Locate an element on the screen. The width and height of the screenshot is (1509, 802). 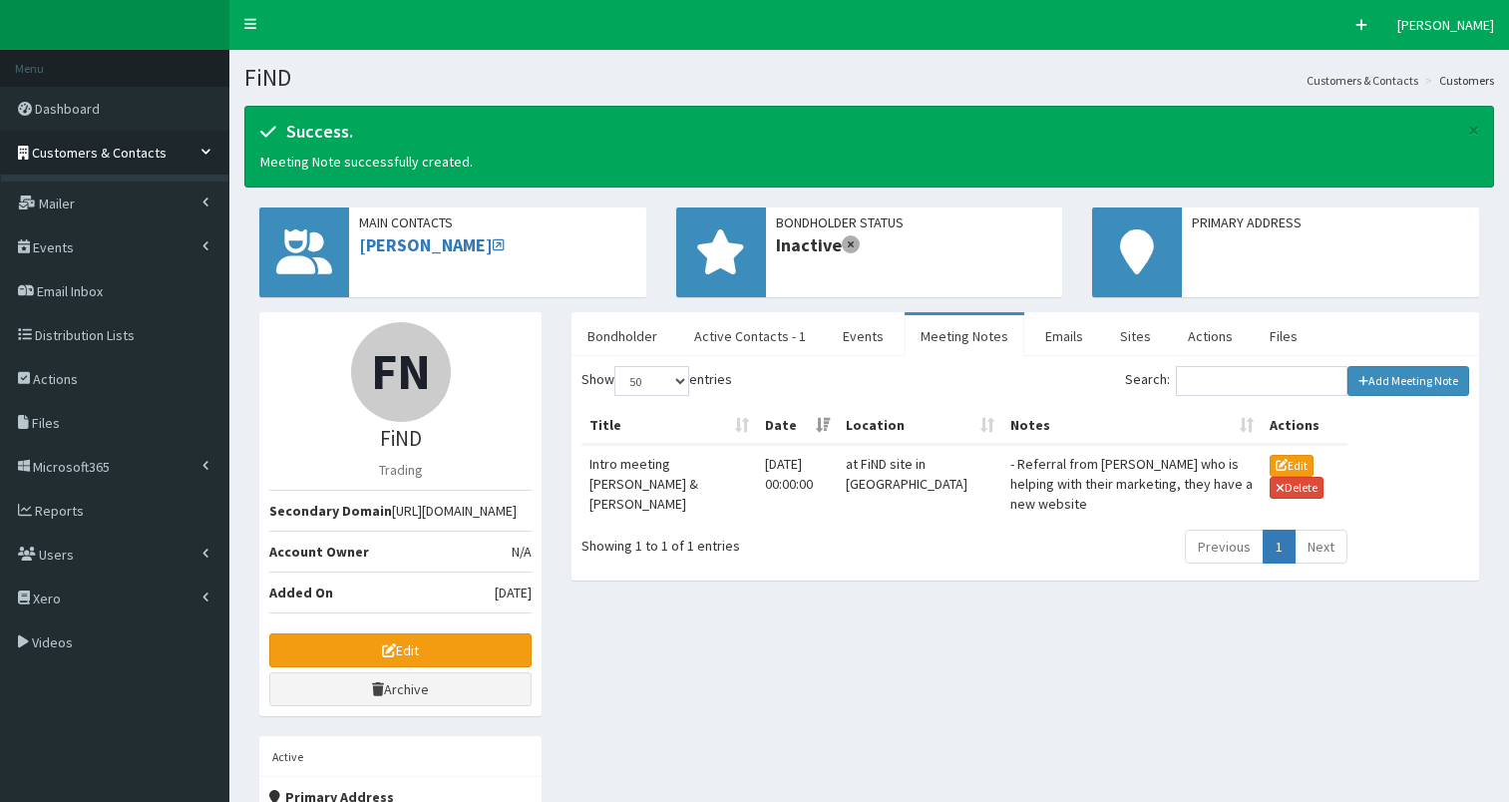
a: Actions is located at coordinates (1210, 336).